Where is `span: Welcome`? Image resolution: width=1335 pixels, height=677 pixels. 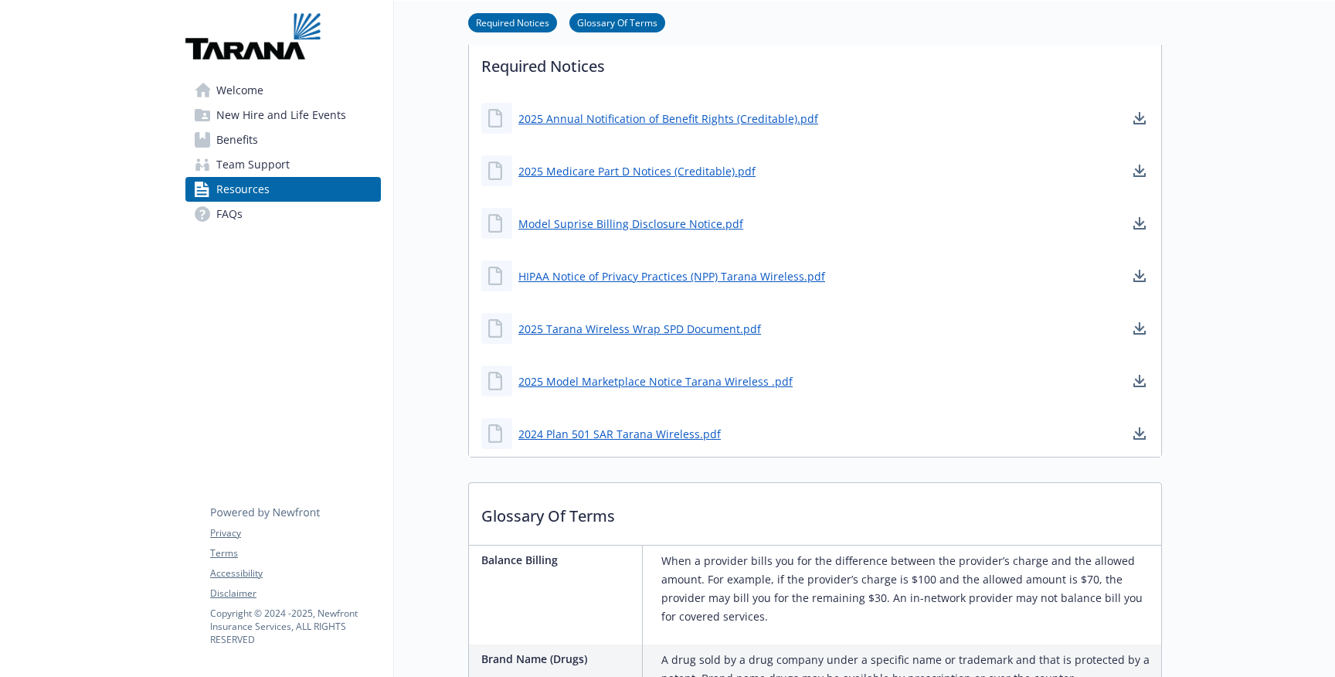 span: Welcome is located at coordinates (239, 90).